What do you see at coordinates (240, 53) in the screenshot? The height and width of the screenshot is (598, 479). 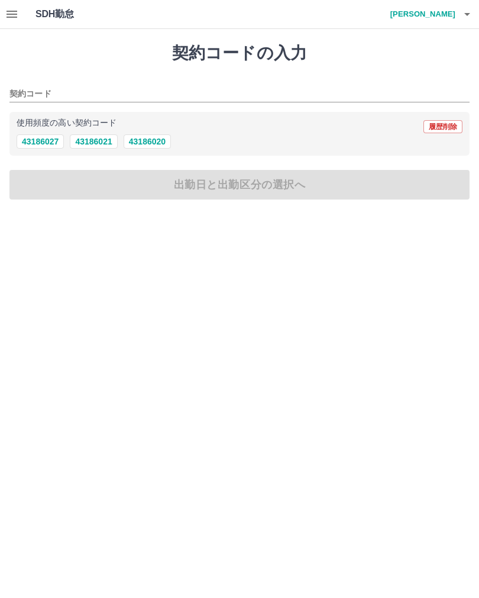 I see `h1: 契約コードの入力` at bounding box center [240, 53].